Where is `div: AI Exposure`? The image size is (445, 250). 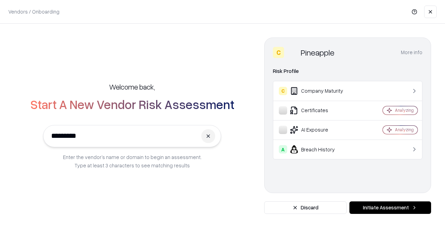 div: AI Exposure is located at coordinates (320, 130).